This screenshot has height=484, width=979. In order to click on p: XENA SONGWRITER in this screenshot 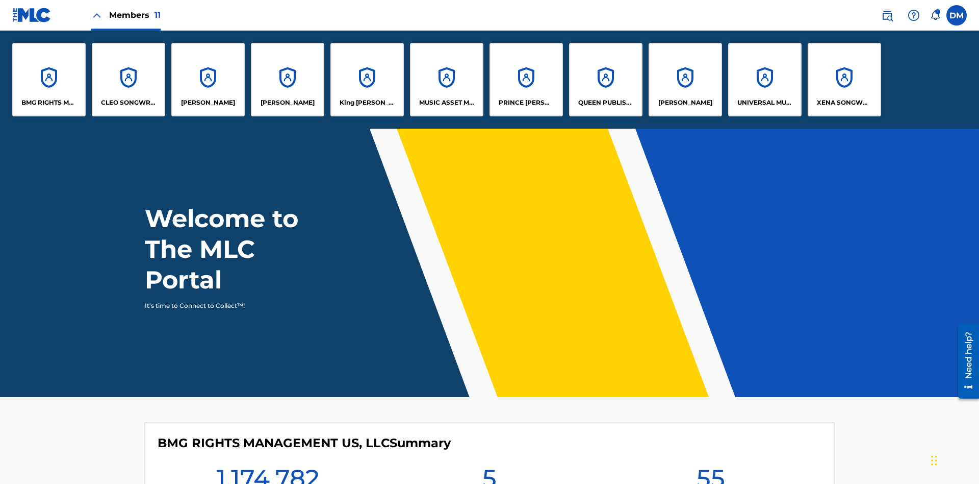, I will do `click(845, 103)`.